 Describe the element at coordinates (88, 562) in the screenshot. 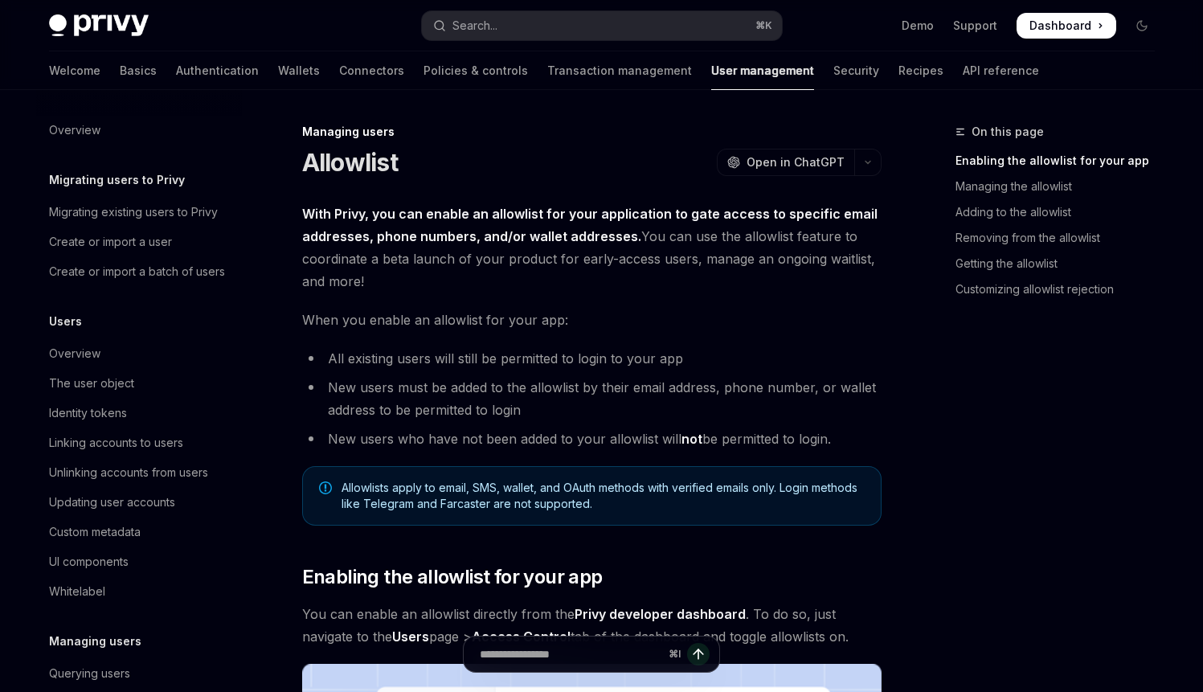

I see `div: UI components` at that location.